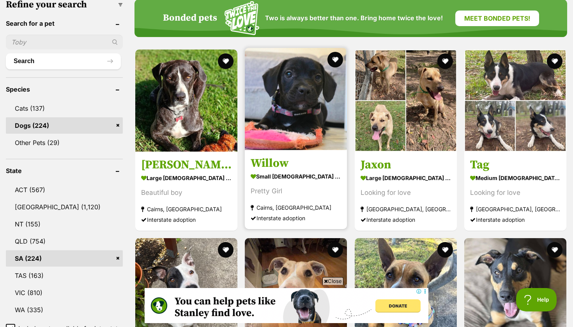  What do you see at coordinates (190, 18) in the screenshot?
I see `h4: Bonded pets` at bounding box center [190, 18].